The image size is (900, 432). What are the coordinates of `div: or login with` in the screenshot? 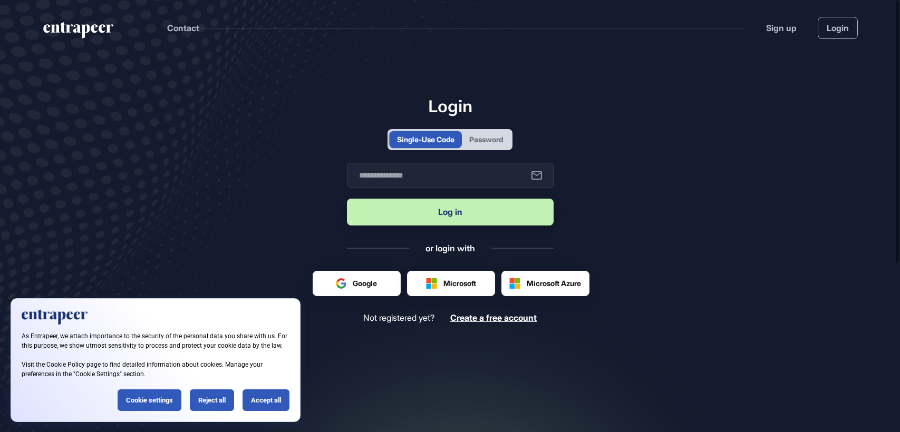 It's located at (450, 248).